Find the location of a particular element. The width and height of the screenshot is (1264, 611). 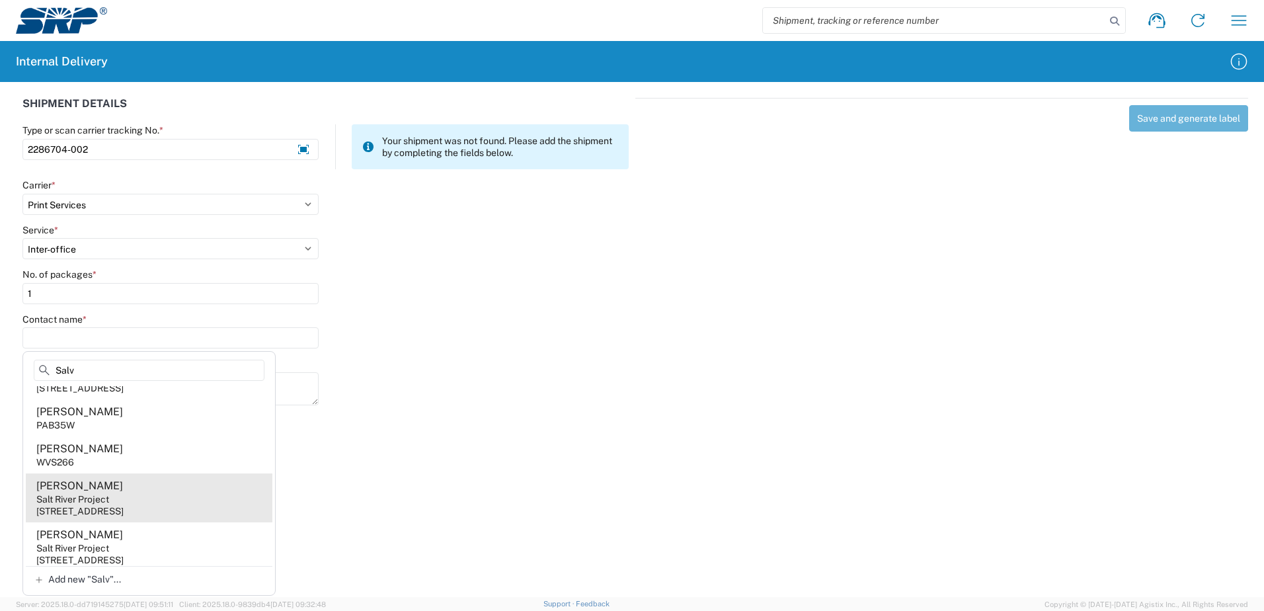

div: PAB35W is located at coordinates (56, 425).